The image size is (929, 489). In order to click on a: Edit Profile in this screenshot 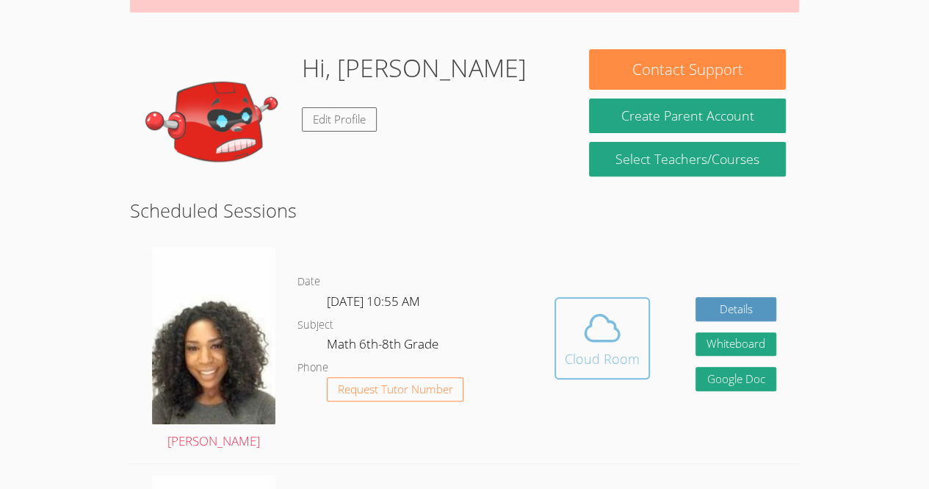, I will do `click(339, 119)`.